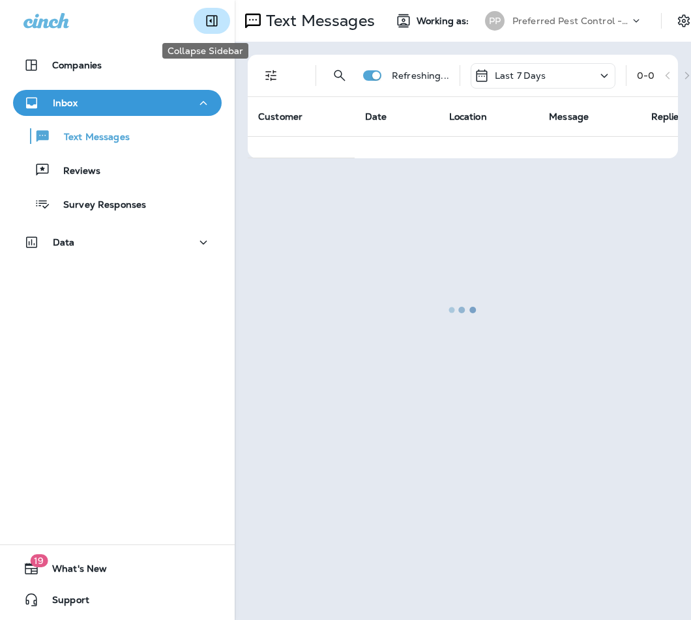  I want to click on button: Support, so click(117, 600).